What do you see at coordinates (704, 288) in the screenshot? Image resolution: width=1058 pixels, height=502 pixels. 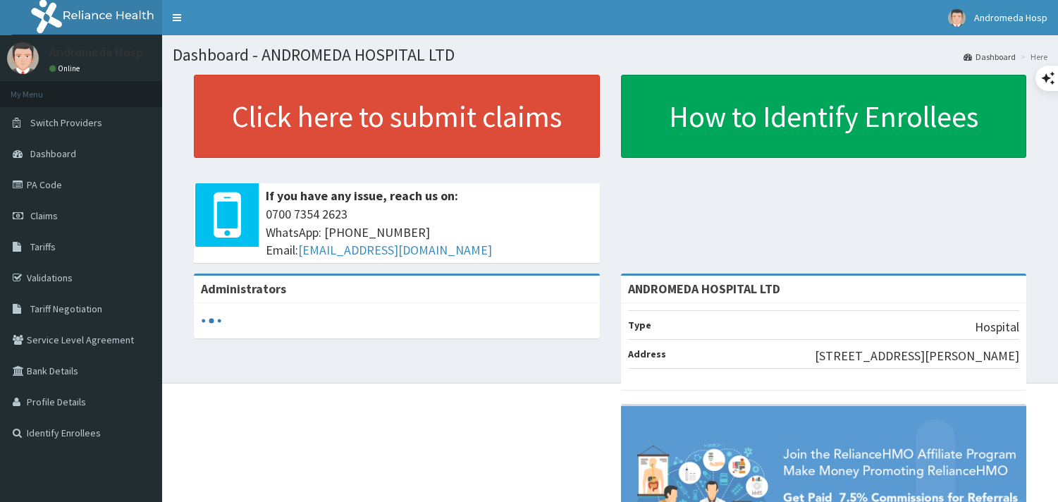 I see `strong: ANDROMEDA HOSPITAL LTD` at bounding box center [704, 288].